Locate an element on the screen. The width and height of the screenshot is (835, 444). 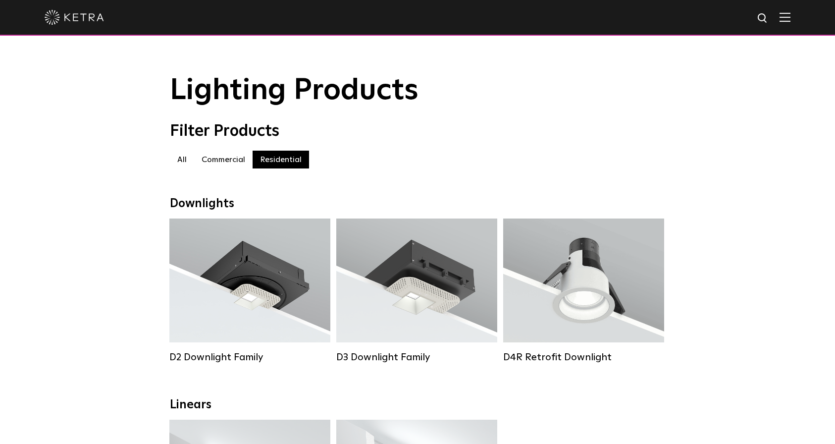
div: D2 Downlight Family is located at coordinates (249, 357).